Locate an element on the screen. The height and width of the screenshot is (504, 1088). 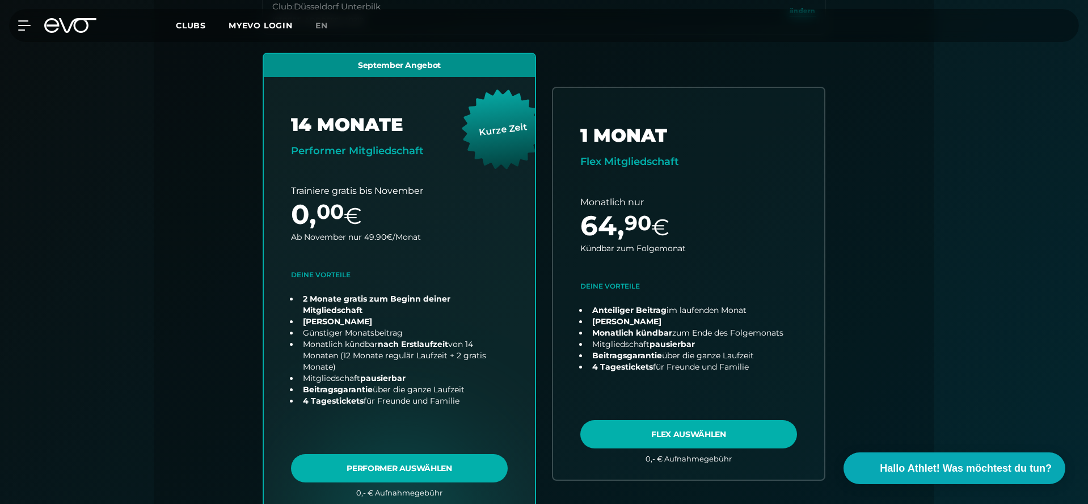
span: Hallo Athlet! Was möchtest du tun? is located at coordinates (965, 468).